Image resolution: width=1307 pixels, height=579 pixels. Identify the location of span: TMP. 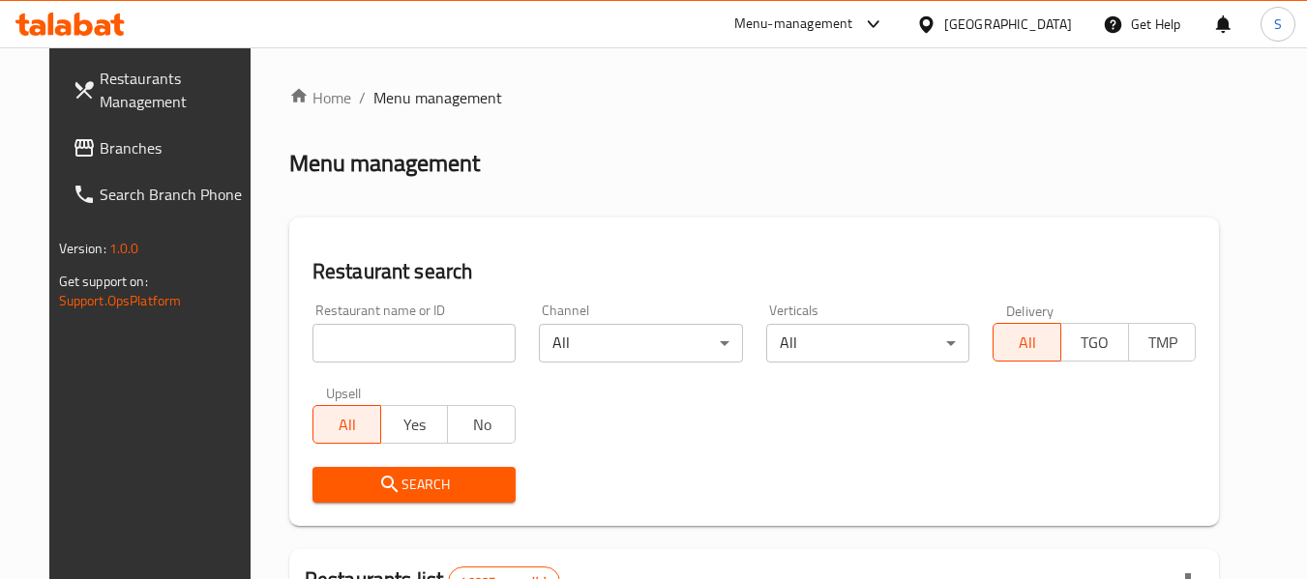
(1163, 342).